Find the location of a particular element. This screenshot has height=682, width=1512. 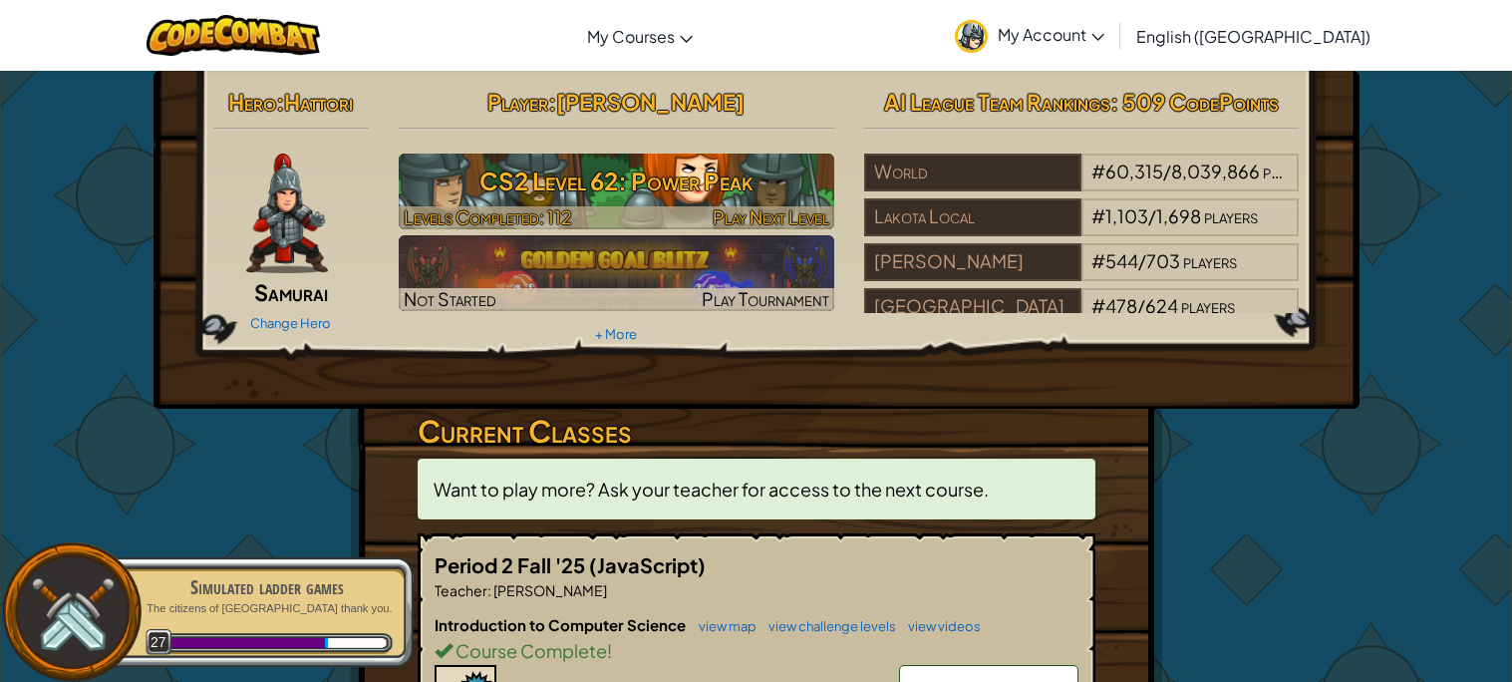

a: view map is located at coordinates (722, 626).